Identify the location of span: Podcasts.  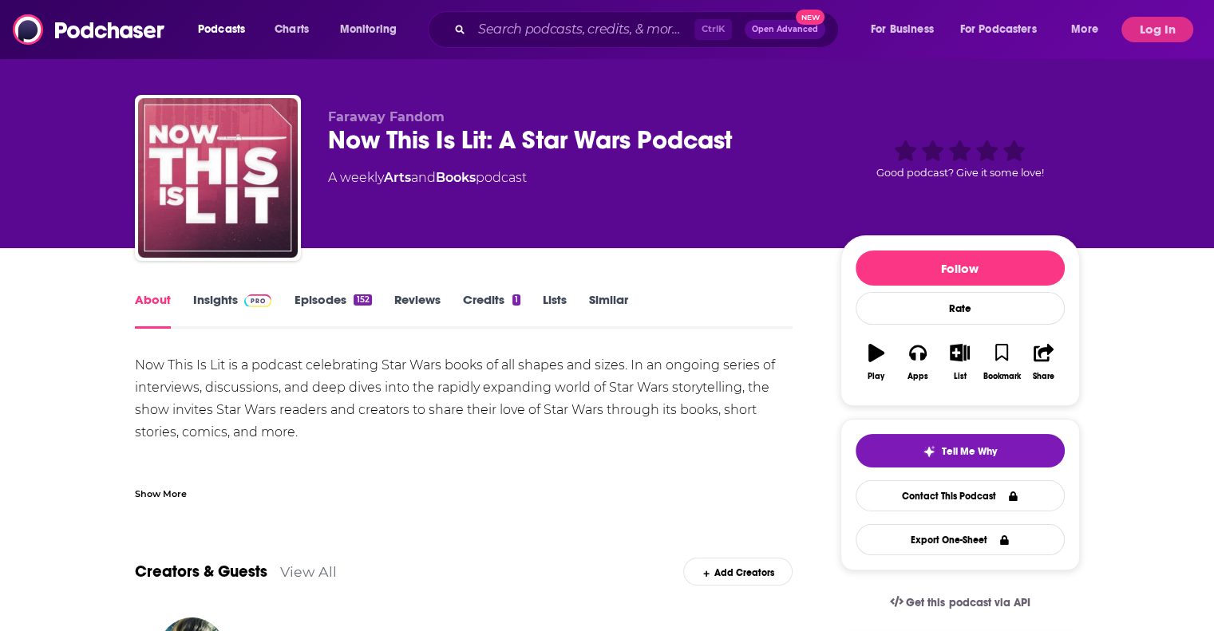
(221, 30).